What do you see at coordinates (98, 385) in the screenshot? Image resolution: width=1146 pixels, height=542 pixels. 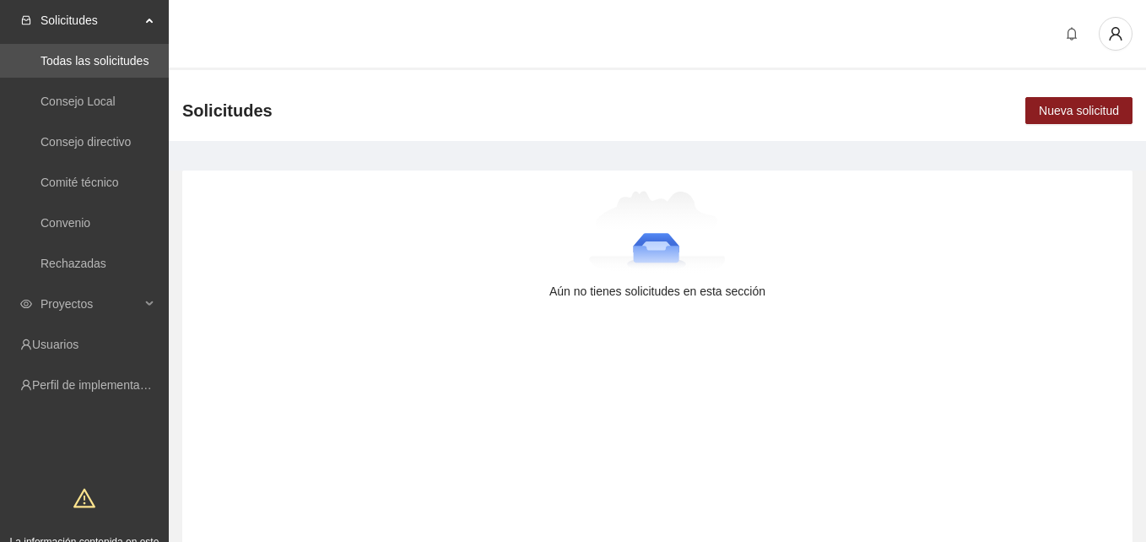 I see `a: Perfil de implementadora` at bounding box center [98, 385].